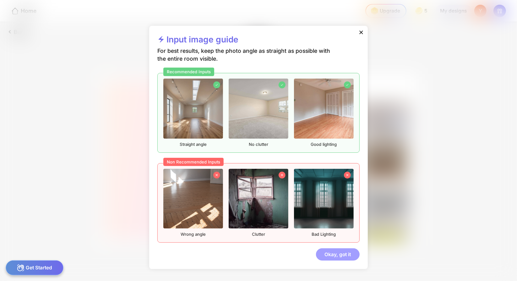  I want to click on div: Bad Lighting, so click(324, 203).